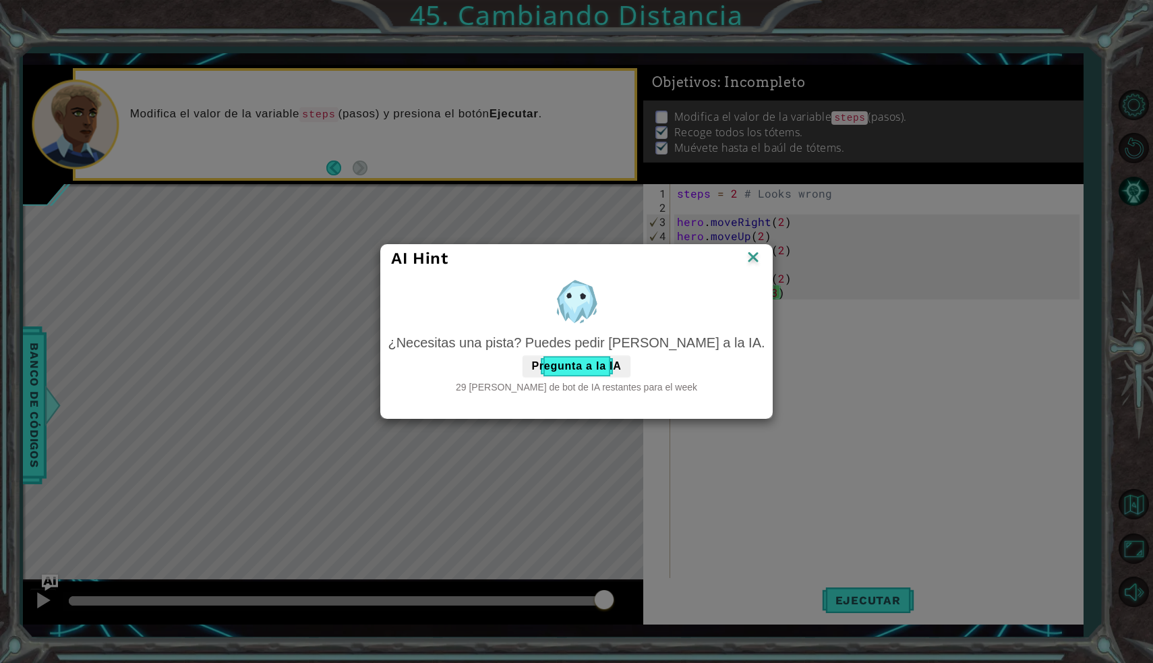 The width and height of the screenshot is (1153, 663). I want to click on img: AI Hint Animal, so click(577, 301).